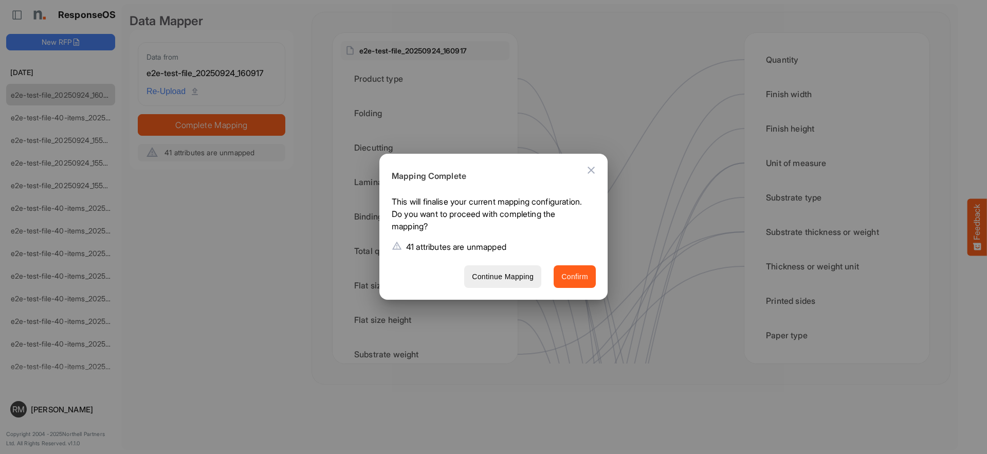  I want to click on span: Confirm, so click(575, 276).